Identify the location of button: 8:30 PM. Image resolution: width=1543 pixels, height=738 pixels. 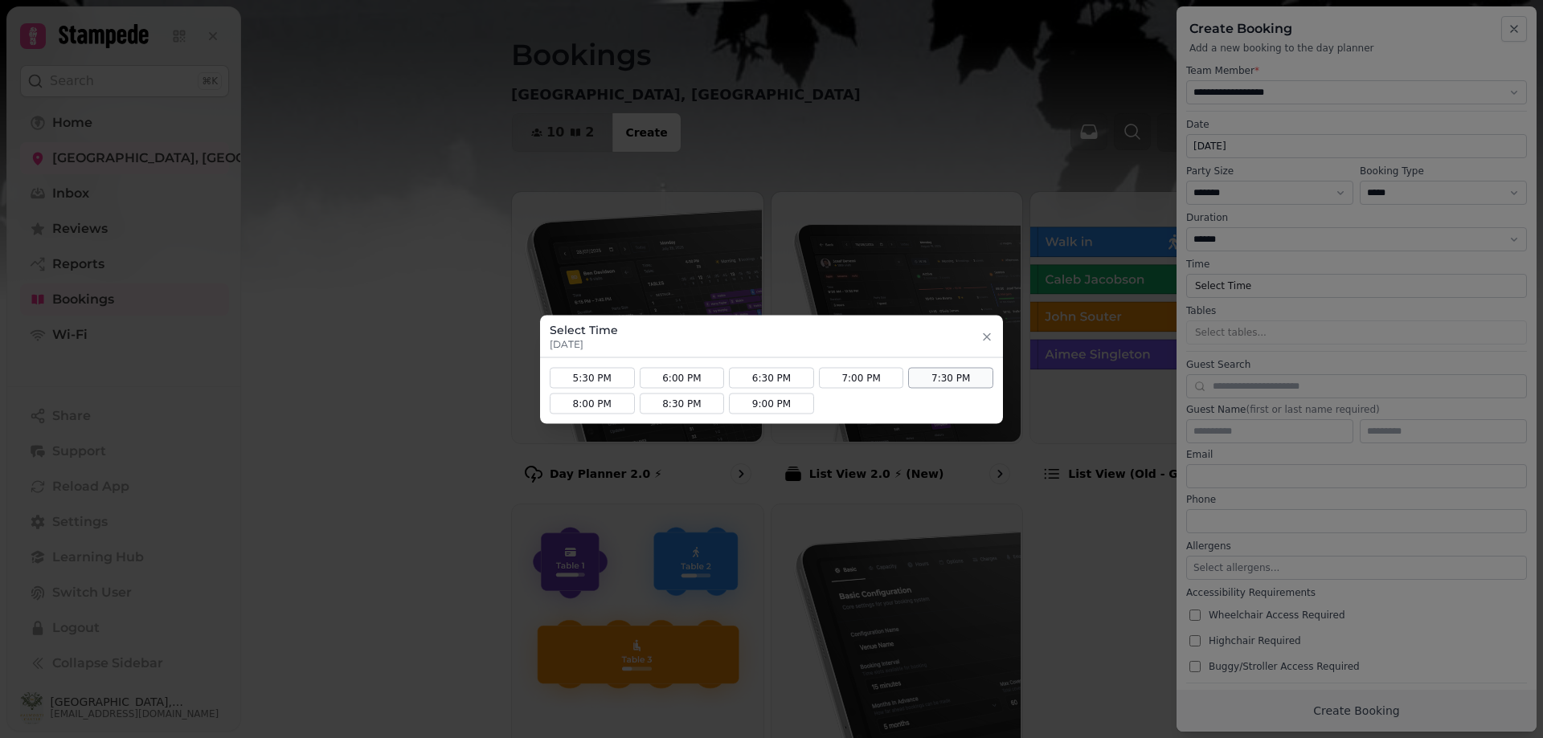
(682, 403).